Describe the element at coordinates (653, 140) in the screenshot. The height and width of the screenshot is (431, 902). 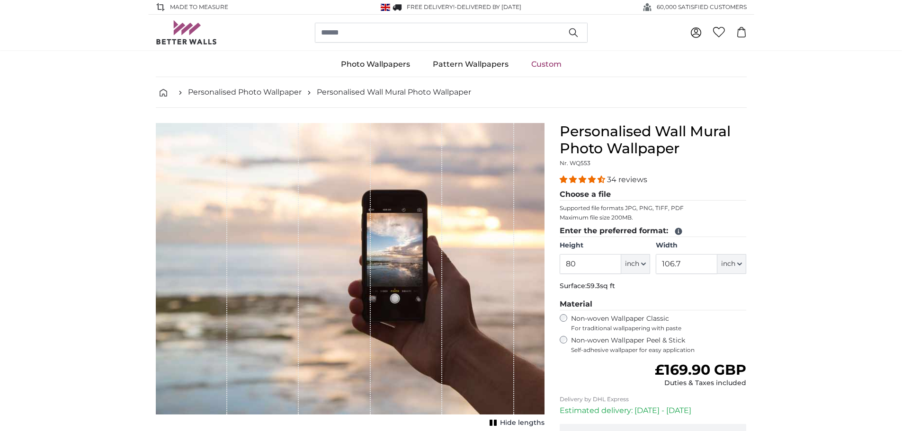
I see `h1: Personalised Wall Mural Photo Wallpaper` at that location.